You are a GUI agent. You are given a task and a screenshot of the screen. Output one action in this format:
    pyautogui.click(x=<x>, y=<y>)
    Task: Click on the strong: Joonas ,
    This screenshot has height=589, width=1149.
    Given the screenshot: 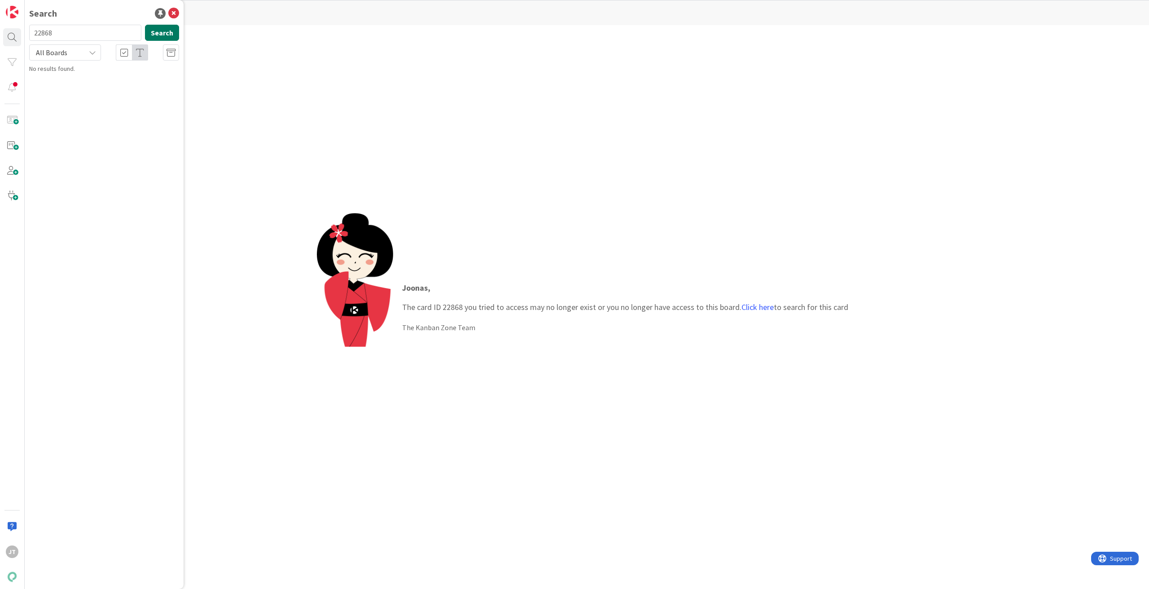 What is the action you would take?
    pyautogui.click(x=416, y=288)
    